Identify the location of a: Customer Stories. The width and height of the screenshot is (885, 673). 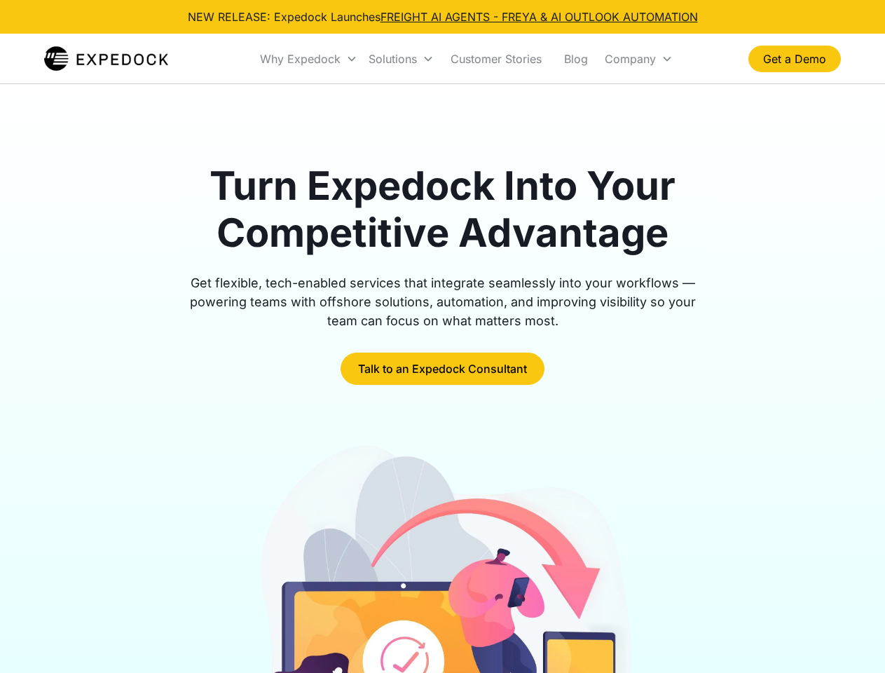
(496, 59).